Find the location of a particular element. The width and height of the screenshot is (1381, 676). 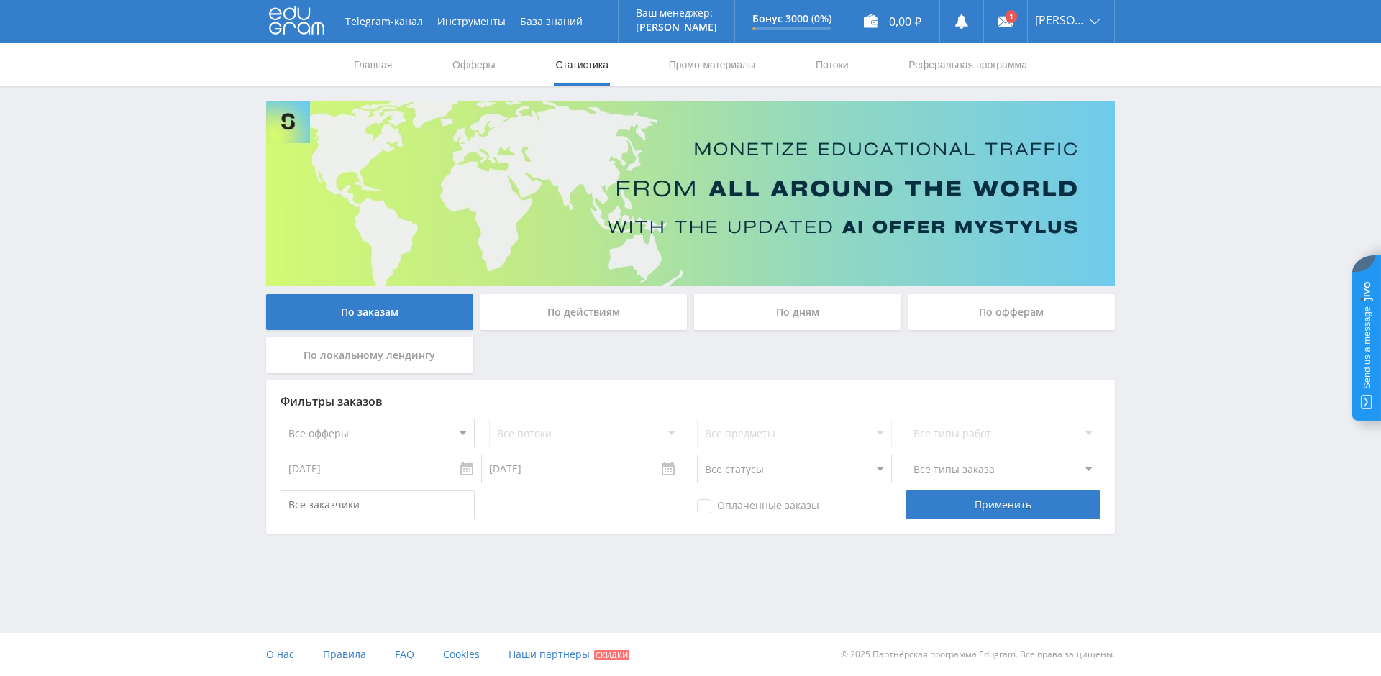

a: Главная is located at coordinates (373, 65).